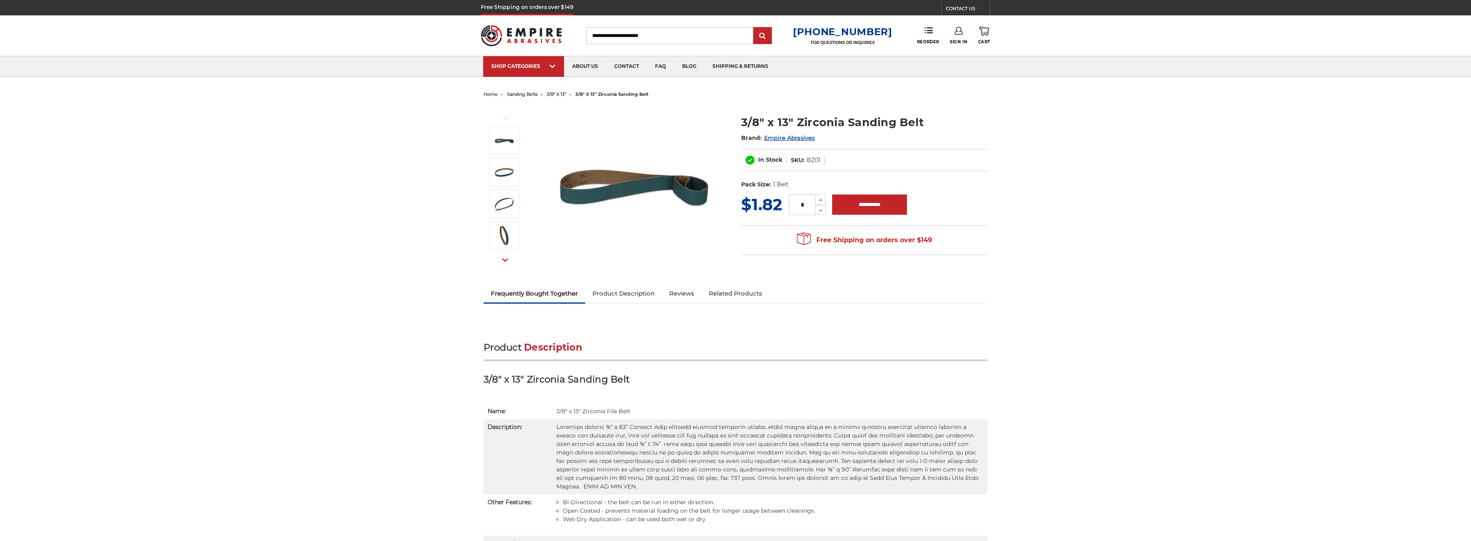 This screenshot has height=541, width=1471. I want to click on td: 3/8" x 13" Zirconia File Belt, so click(770, 411).